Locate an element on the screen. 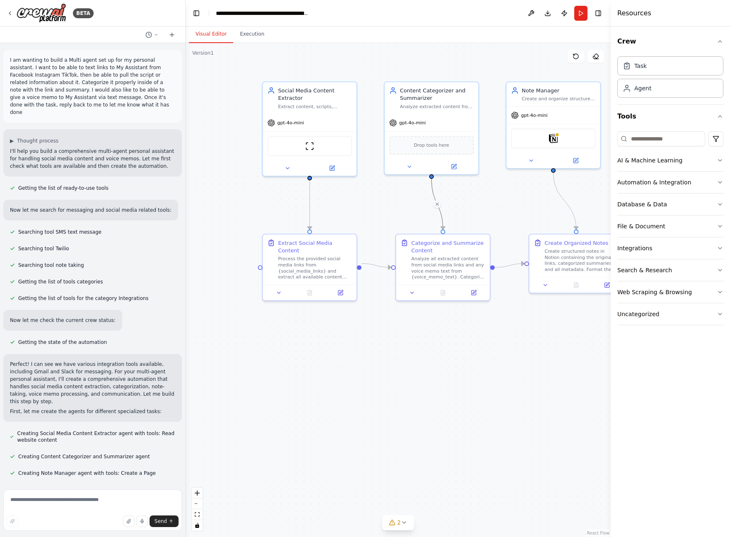  div: Create structured notes in Notion containing the original links, categorized summaries, and all m... is located at coordinates (581, 260).